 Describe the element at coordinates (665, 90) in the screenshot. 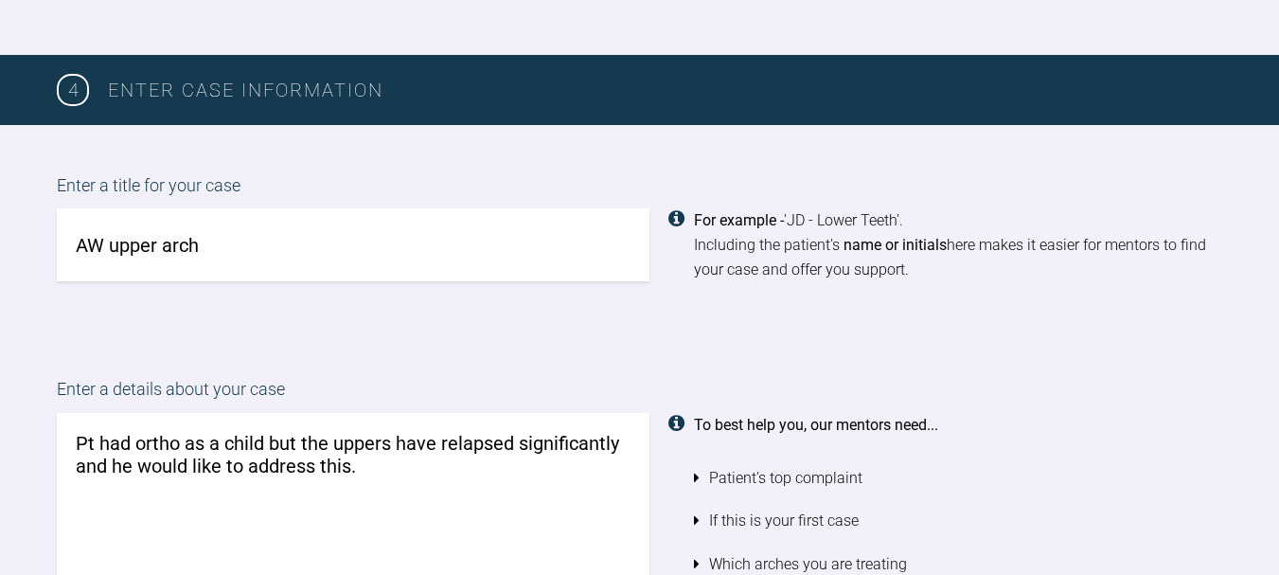

I see `h3: Enter case information` at that location.